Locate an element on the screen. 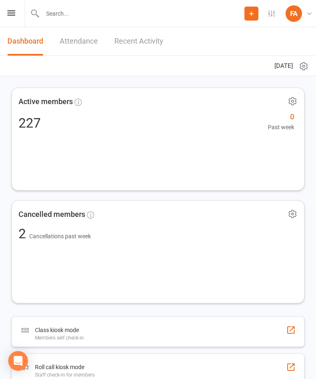 The height and width of the screenshot is (379, 316). div: Staff check-in for members is located at coordinates (65, 375).